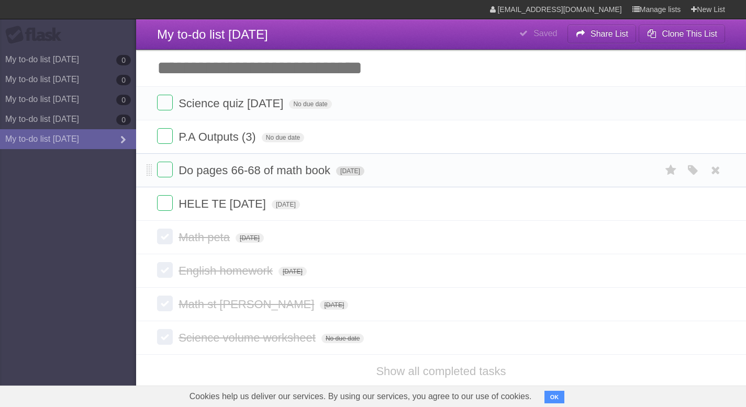 The height and width of the screenshot is (407, 746). What do you see at coordinates (360, 397) in the screenshot?
I see `span: Cookies help us deliver our services. By using our services, you agree to our use of cookies.` at bounding box center [360, 397].